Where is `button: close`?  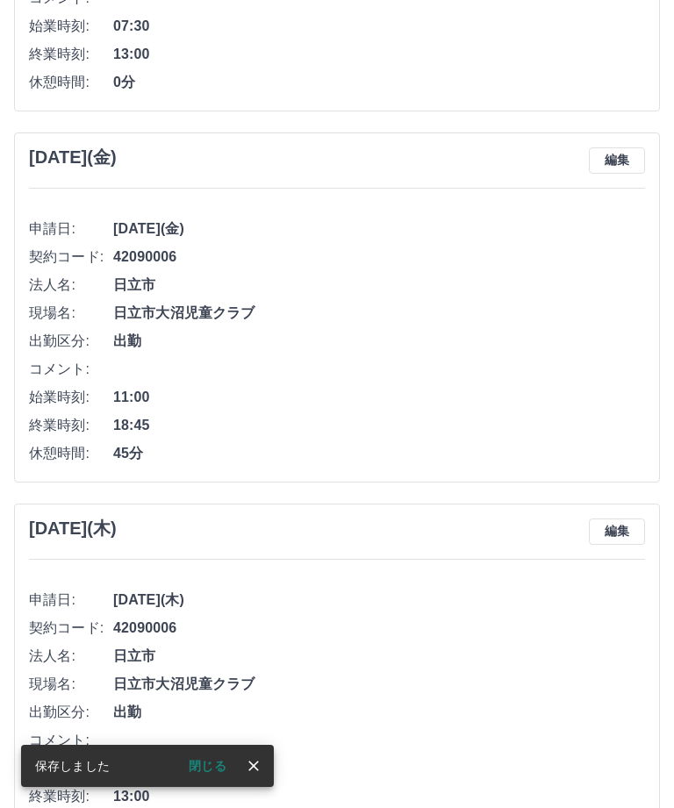
button: close is located at coordinates (254, 766).